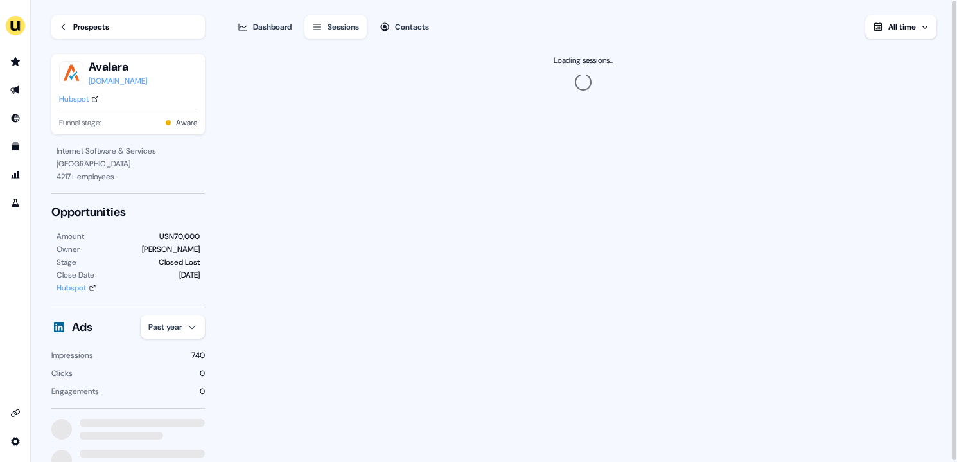 This screenshot has width=957, height=462. What do you see at coordinates (128, 151) in the screenshot?
I see `div: Internet Software & Services` at bounding box center [128, 151].